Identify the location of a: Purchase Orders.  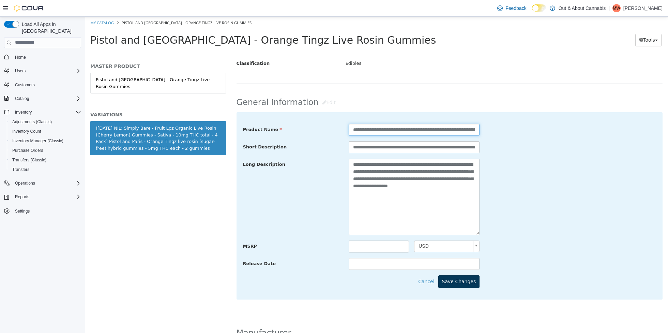
(28, 150).